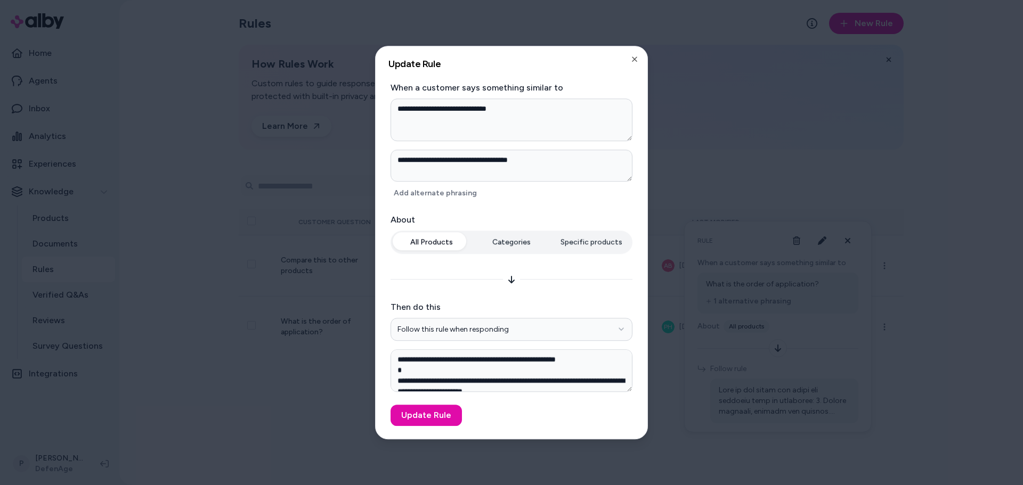  What do you see at coordinates (512, 88) in the screenshot?
I see `label: When a customer says something similar to` at bounding box center [512, 88].